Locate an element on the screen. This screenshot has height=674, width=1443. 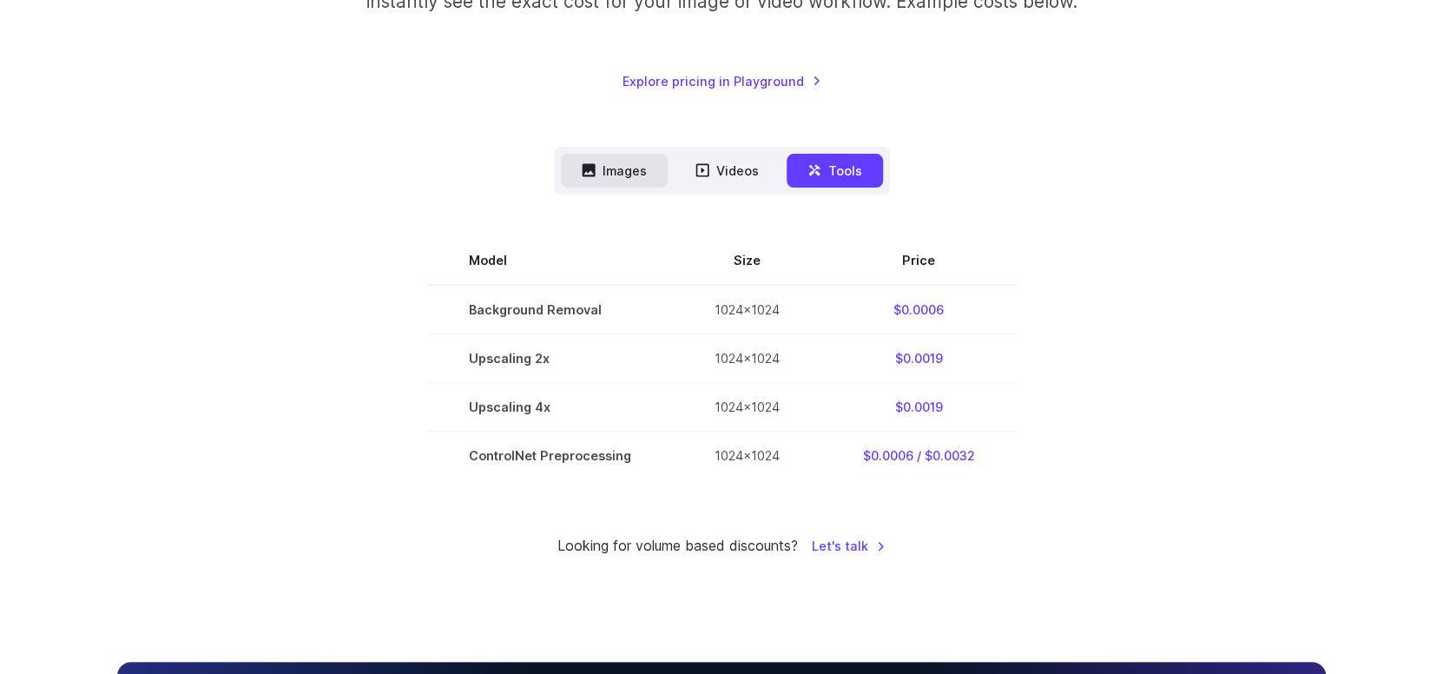
button: Videos is located at coordinates (727, 170).